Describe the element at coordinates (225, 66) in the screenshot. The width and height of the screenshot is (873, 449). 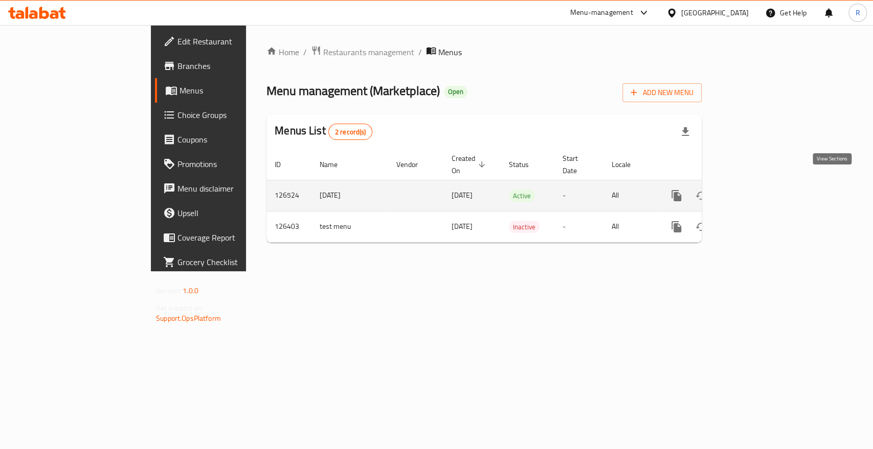
I see `a: Branches` at that location.